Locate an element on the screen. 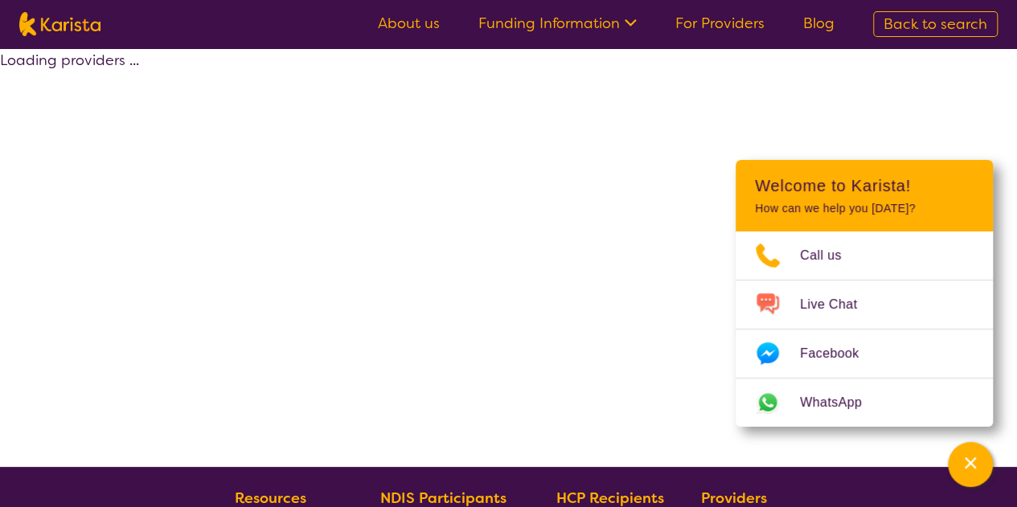 The image size is (1017, 507). a: Back to search is located at coordinates (935, 24).